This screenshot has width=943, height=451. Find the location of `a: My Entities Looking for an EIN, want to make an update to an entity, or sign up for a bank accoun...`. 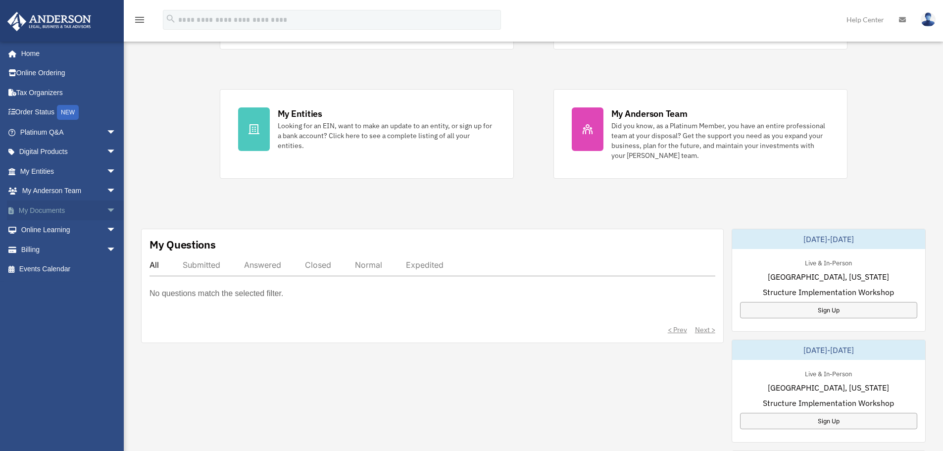

a: My Entities Looking for an EIN, want to make an update to an entity, or sign up for a bank accoun... is located at coordinates (367, 134).